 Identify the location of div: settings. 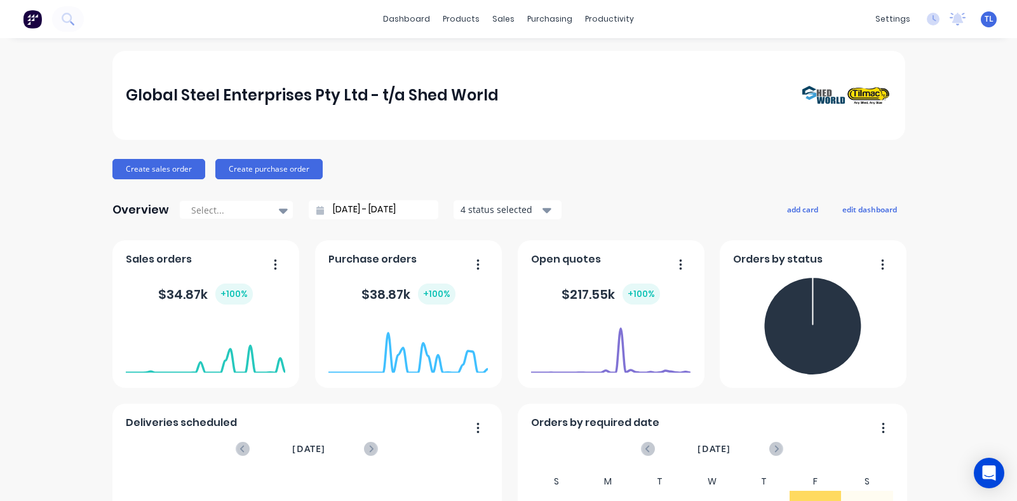
(893, 19).